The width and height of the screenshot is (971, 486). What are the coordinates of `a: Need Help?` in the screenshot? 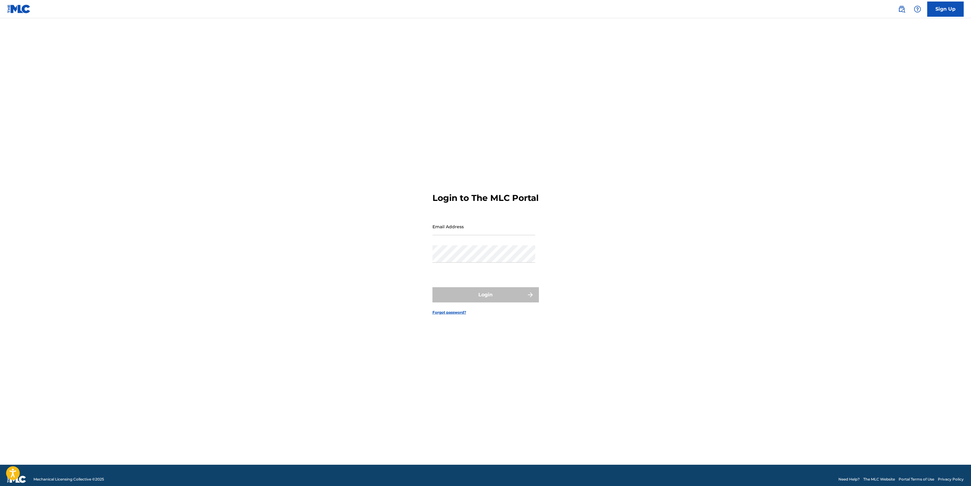 It's located at (849, 480).